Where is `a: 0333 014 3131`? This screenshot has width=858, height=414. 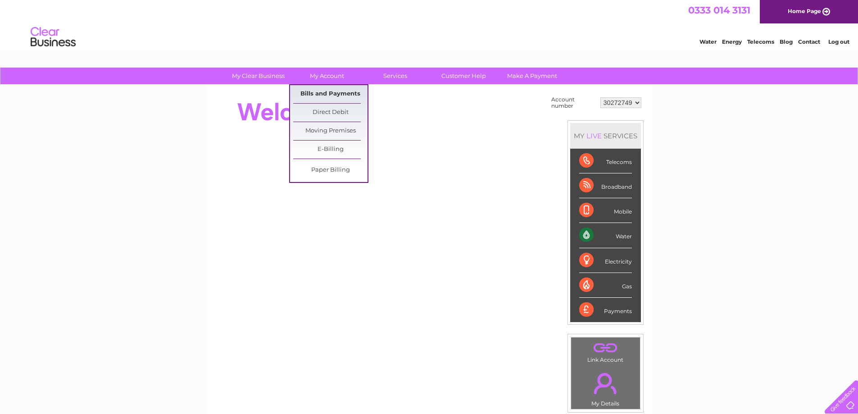
a: 0333 014 3131 is located at coordinates (719, 10).